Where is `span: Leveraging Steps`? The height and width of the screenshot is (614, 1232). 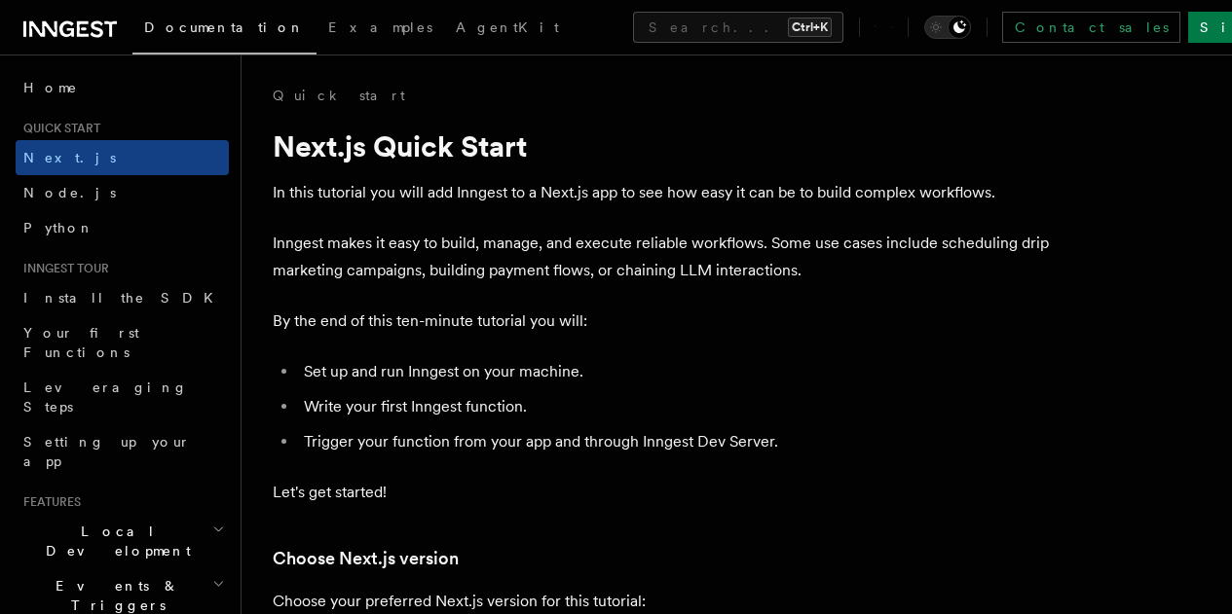
span: Leveraging Steps is located at coordinates (105, 397).